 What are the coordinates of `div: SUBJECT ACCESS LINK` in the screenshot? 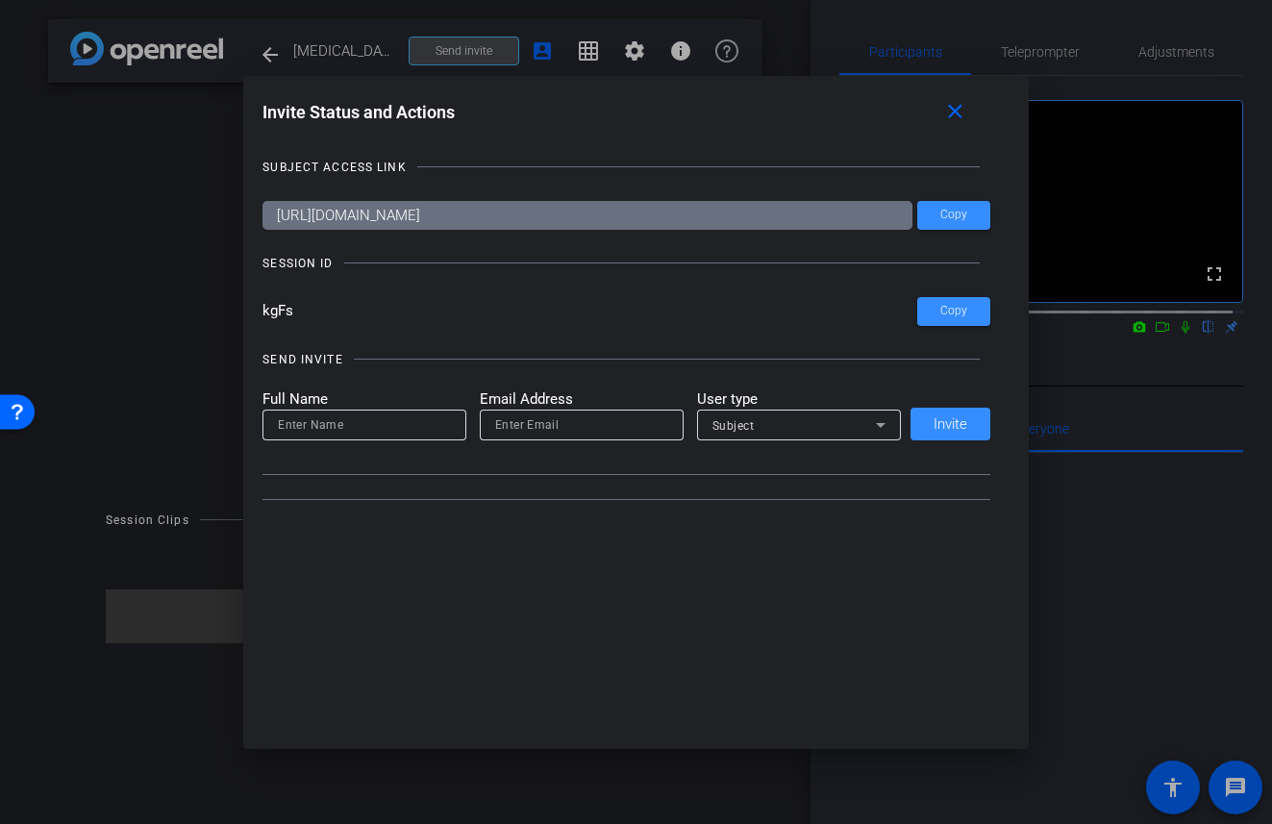 It's located at (334, 167).